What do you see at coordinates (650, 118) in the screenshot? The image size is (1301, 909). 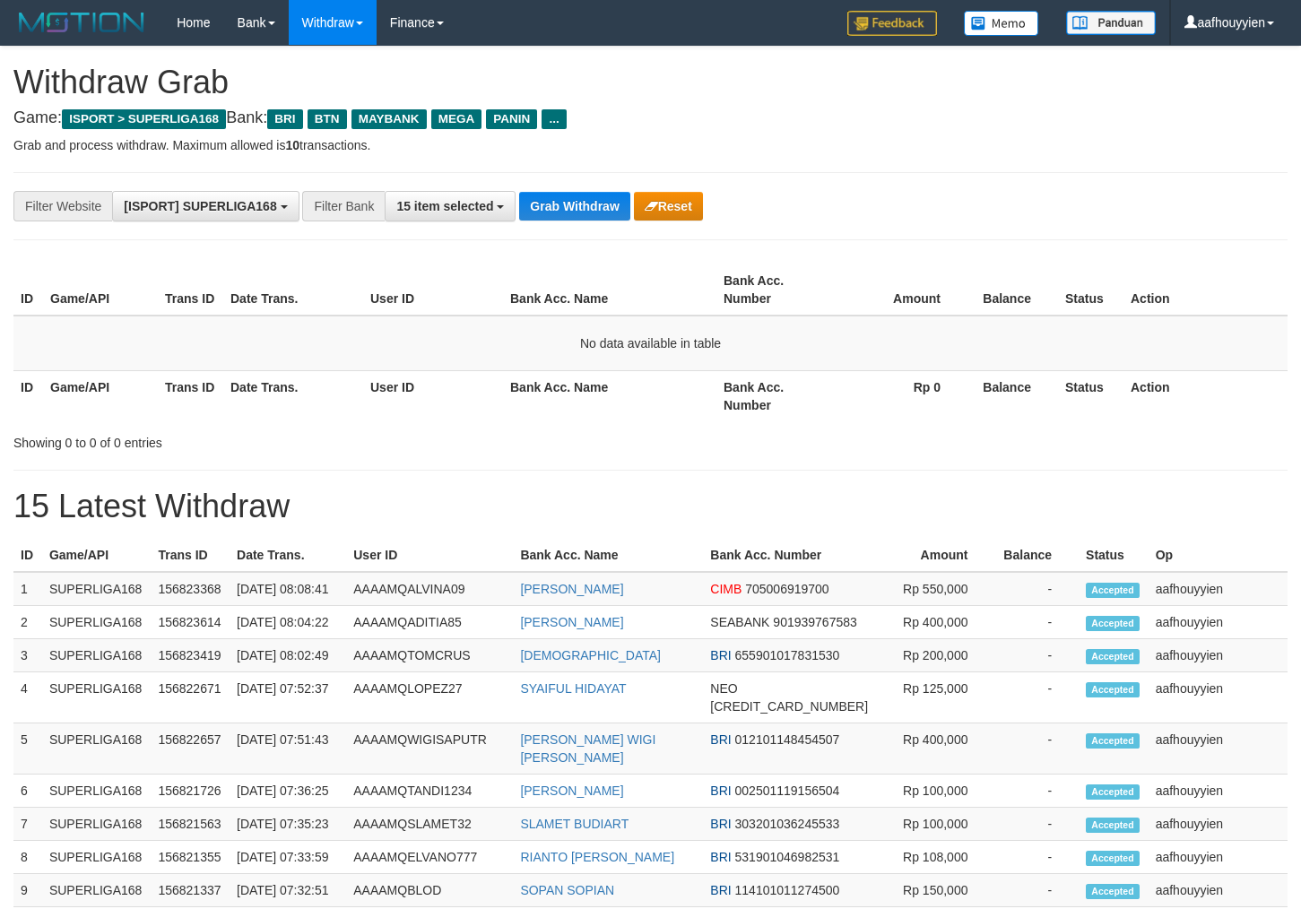 I see `h4: Game: Bank:` at bounding box center [650, 118].